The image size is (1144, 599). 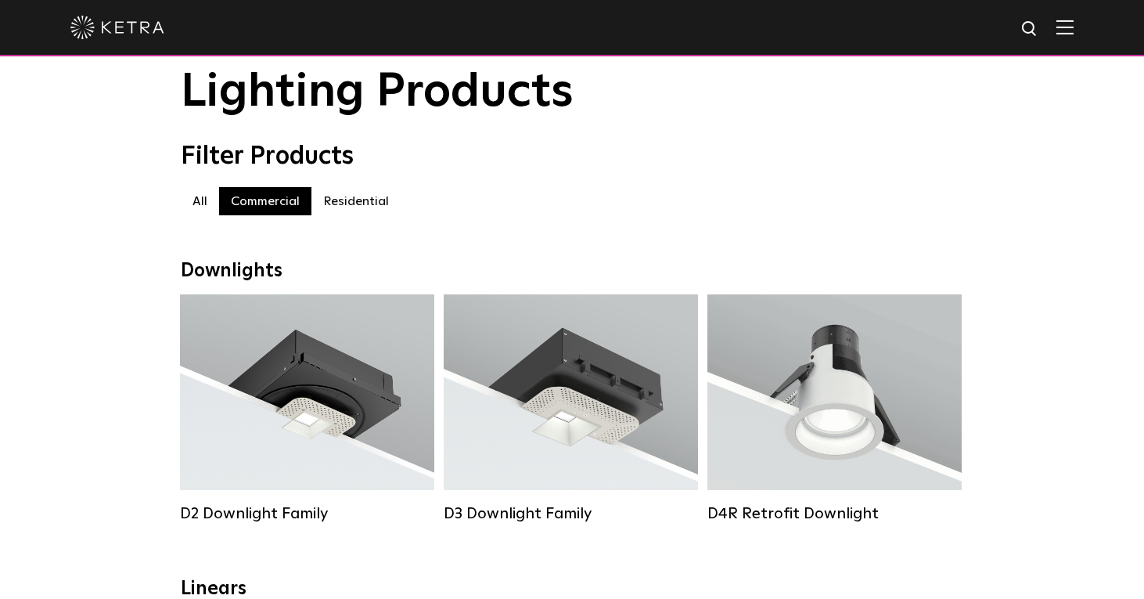 What do you see at coordinates (377, 92) in the screenshot?
I see `span: Lighting Products` at bounding box center [377, 92].